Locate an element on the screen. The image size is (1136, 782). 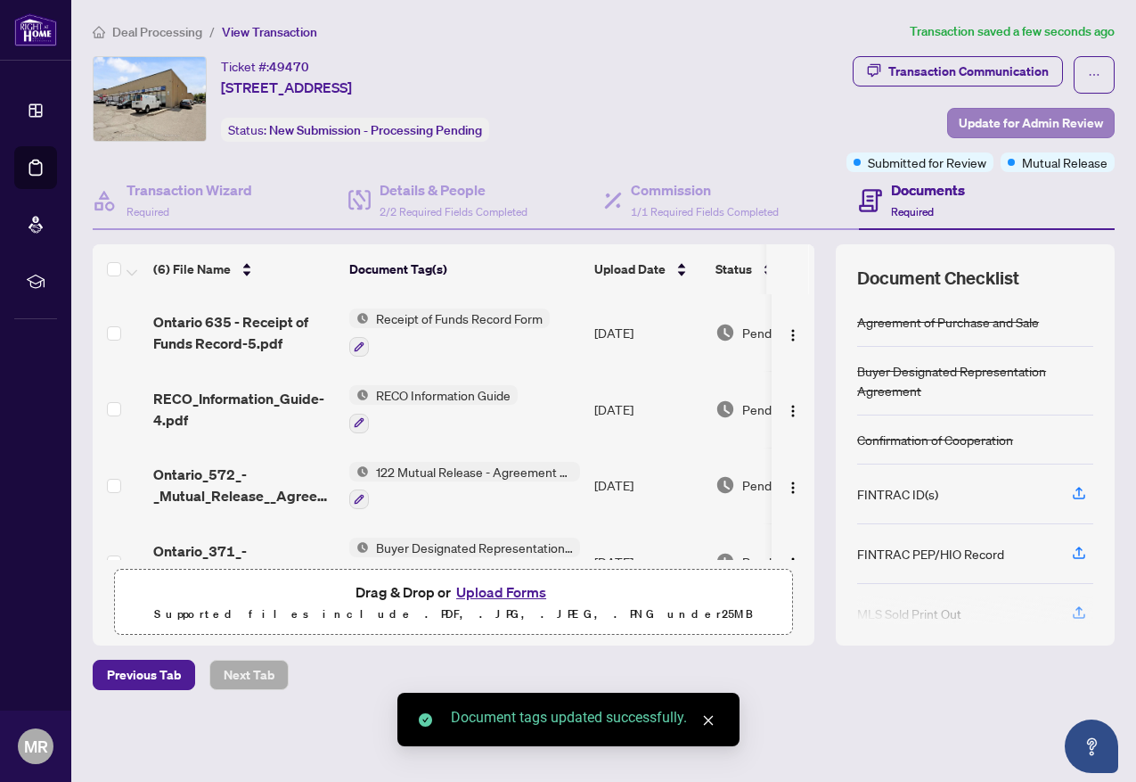
div: Confirmation of Cooperation is located at coordinates (935, 439).